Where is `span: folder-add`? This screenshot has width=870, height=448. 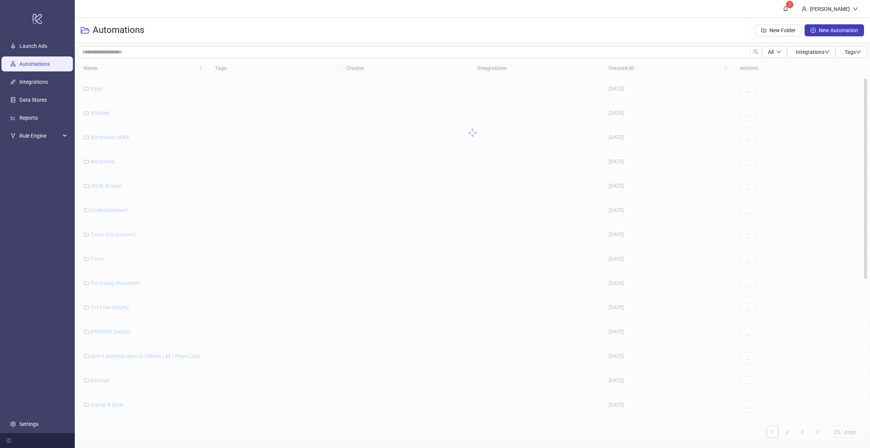 span: folder-add is located at coordinates (764, 30).